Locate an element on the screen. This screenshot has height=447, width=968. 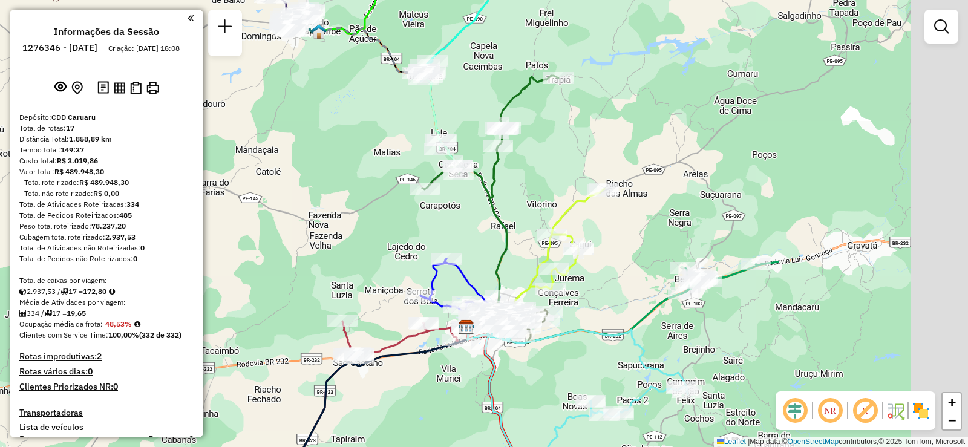
button: Exibir sessão original is located at coordinates (61, 88).